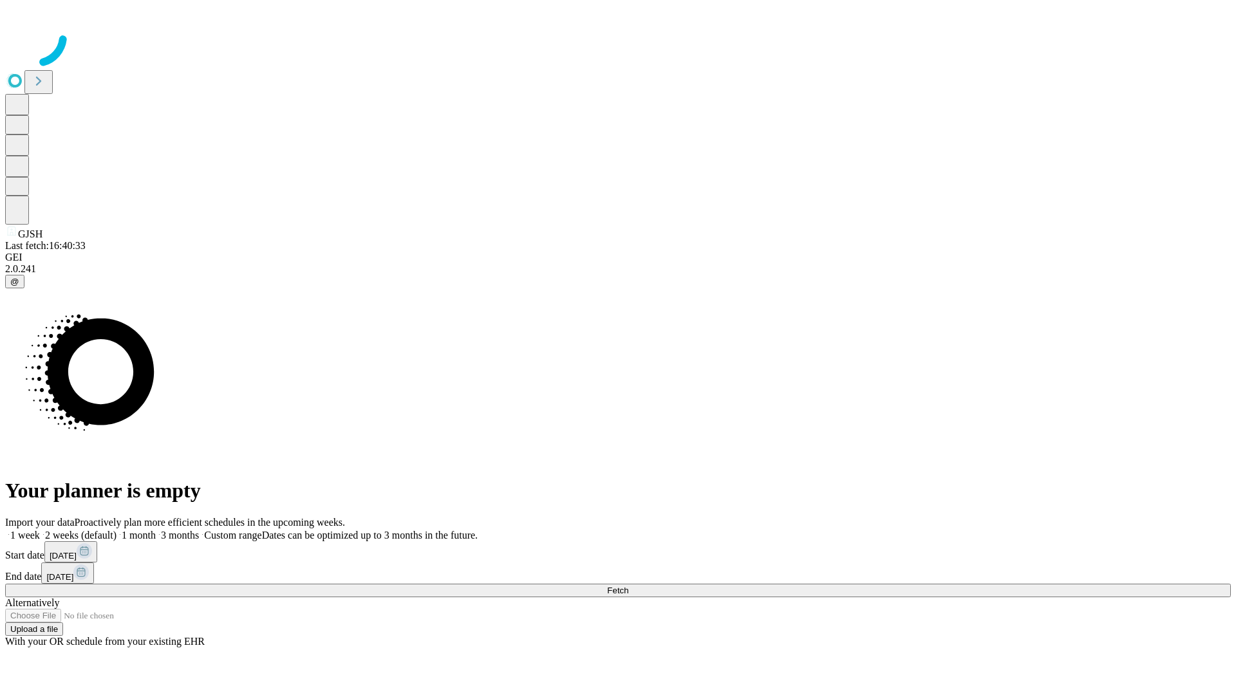 This screenshot has height=695, width=1236. What do you see at coordinates (105, 641) in the screenshot?
I see `span: With your OR schedule from your existing EHR` at bounding box center [105, 641].